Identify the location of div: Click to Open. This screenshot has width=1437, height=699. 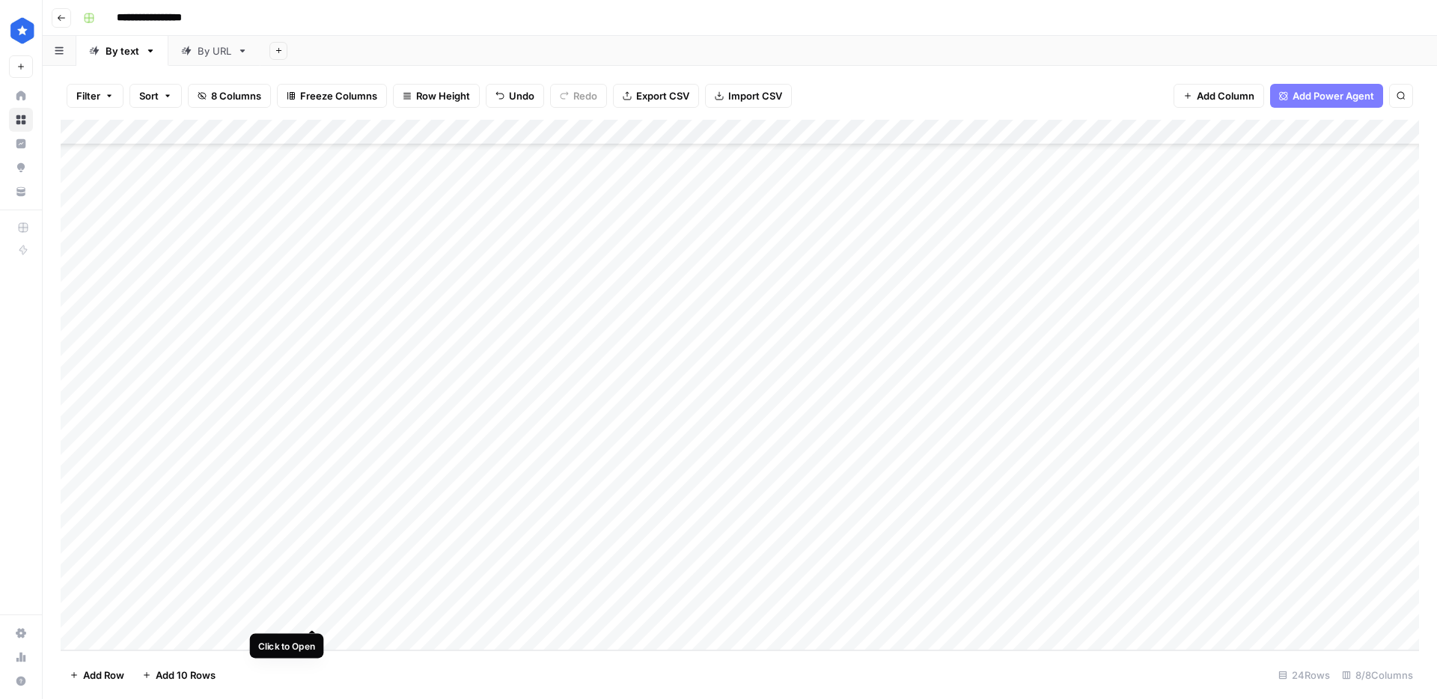
(287, 646).